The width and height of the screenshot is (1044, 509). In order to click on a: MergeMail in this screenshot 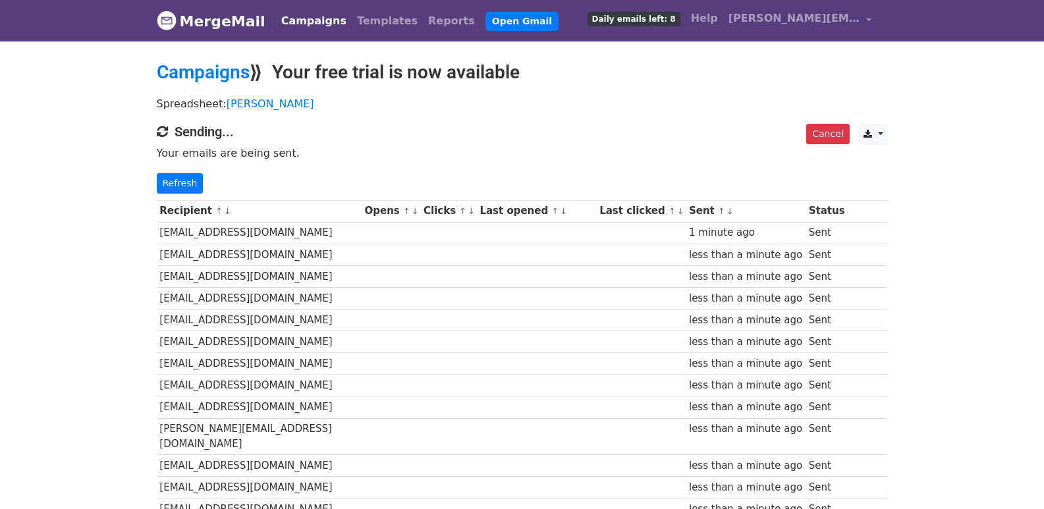, I will do `click(211, 21)`.